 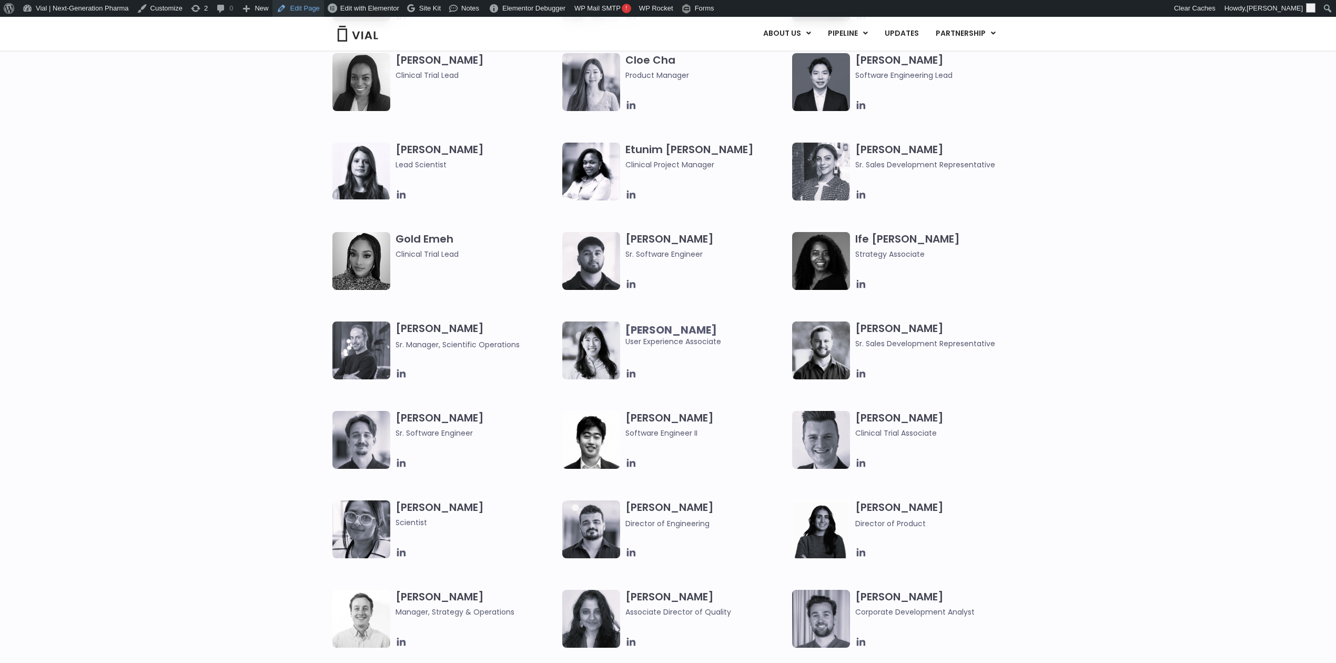 What do you see at coordinates (476, 165) in the screenshot?
I see `span: Lead Scientist` at bounding box center [476, 165].